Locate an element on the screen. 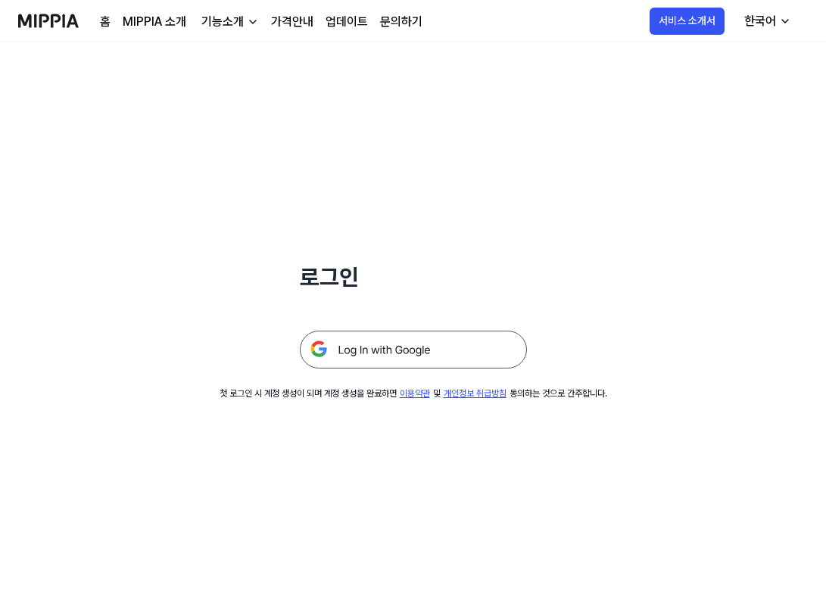 Image resolution: width=826 pixels, height=597 pixels. a: 가격안내 is located at coordinates (292, 22).